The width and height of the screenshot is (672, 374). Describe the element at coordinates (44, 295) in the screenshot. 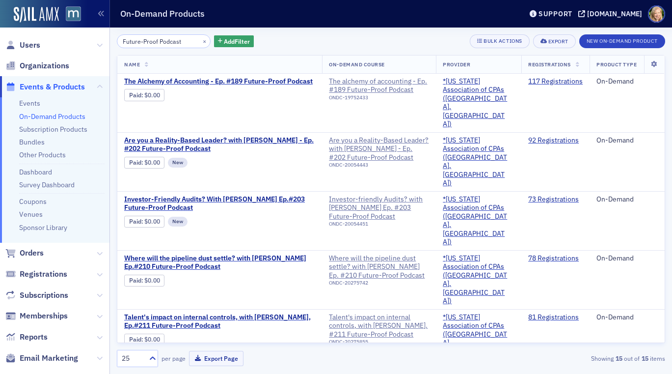

I see `span: Subscriptions` at that location.